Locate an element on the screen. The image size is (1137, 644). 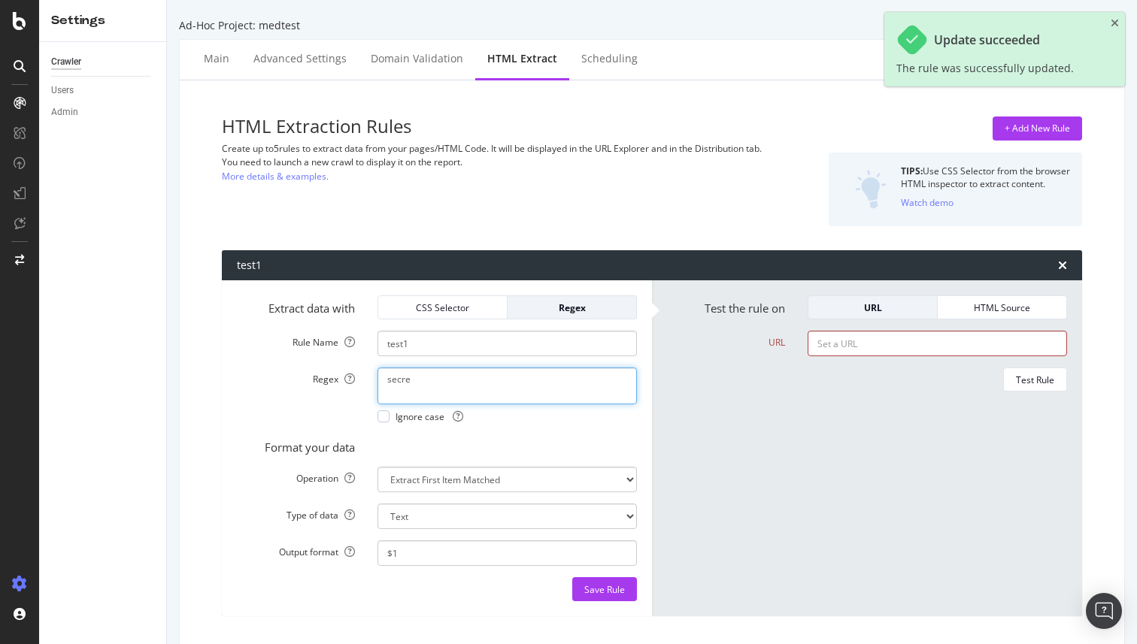
div: Save Rule is located at coordinates (604, 589).